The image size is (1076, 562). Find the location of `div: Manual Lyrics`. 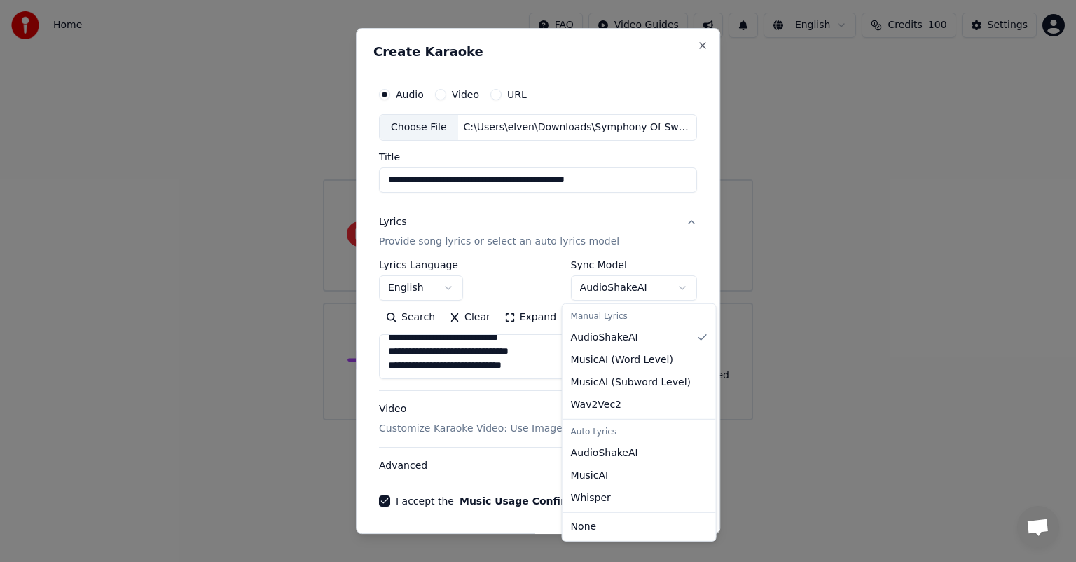

div: Manual Lyrics is located at coordinates (639, 317).